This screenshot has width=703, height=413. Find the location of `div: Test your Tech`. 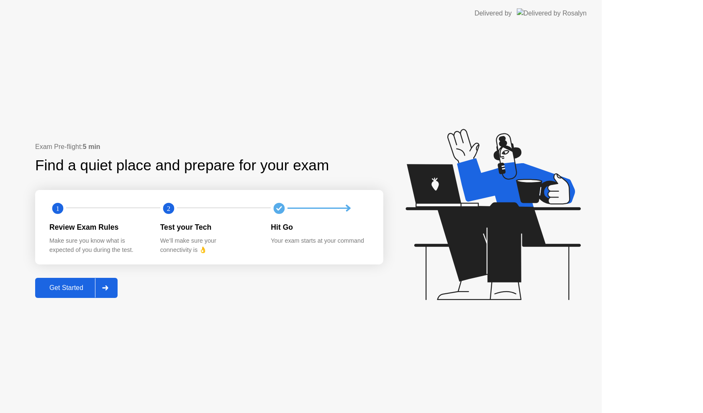

div: Test your Tech is located at coordinates (209, 227).